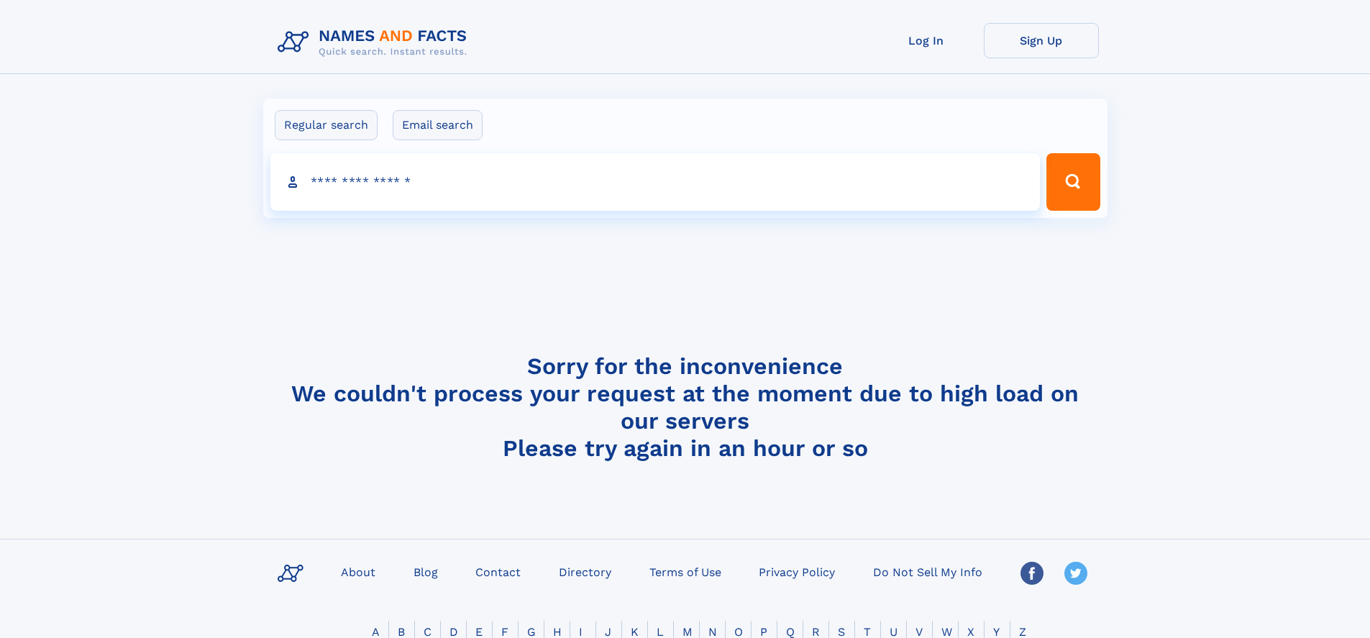 The height and width of the screenshot is (638, 1370). I want to click on a: Terms of Use, so click(685, 571).